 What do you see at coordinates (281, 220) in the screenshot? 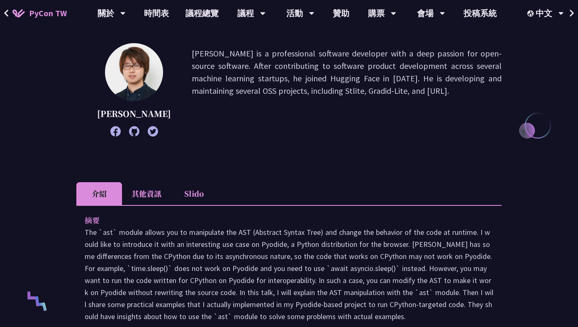
I see `p: 摘要` at bounding box center [281, 220].